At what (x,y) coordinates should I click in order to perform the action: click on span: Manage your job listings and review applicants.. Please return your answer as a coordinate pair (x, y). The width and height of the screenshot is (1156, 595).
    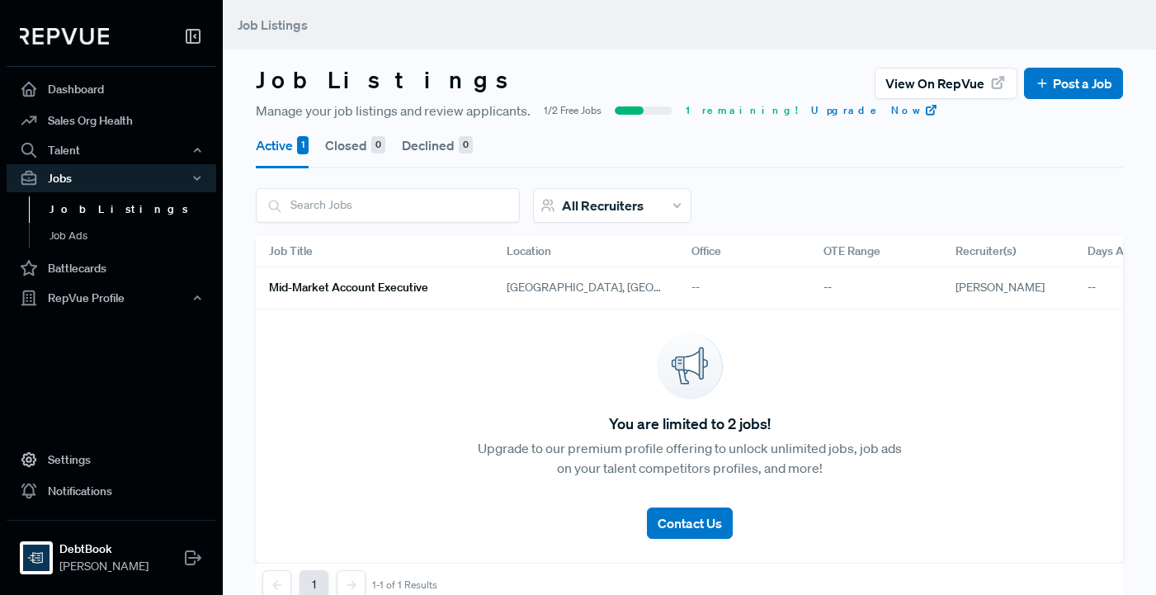
    Looking at the image, I should click on (393, 111).